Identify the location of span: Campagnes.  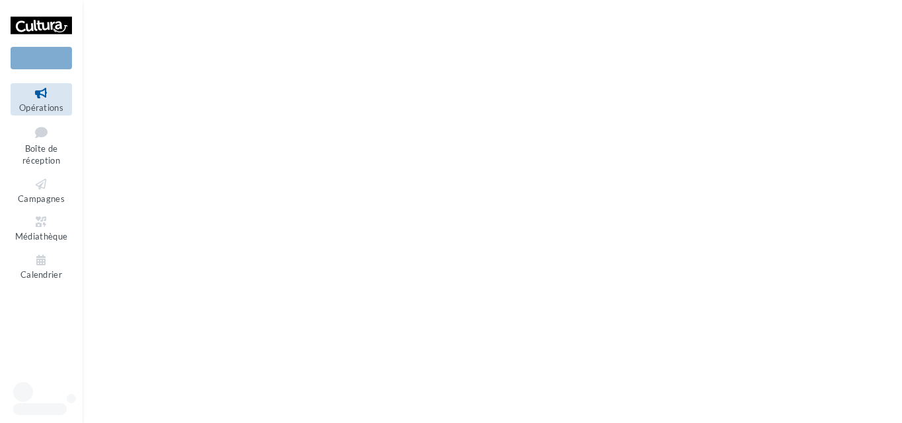
(41, 199).